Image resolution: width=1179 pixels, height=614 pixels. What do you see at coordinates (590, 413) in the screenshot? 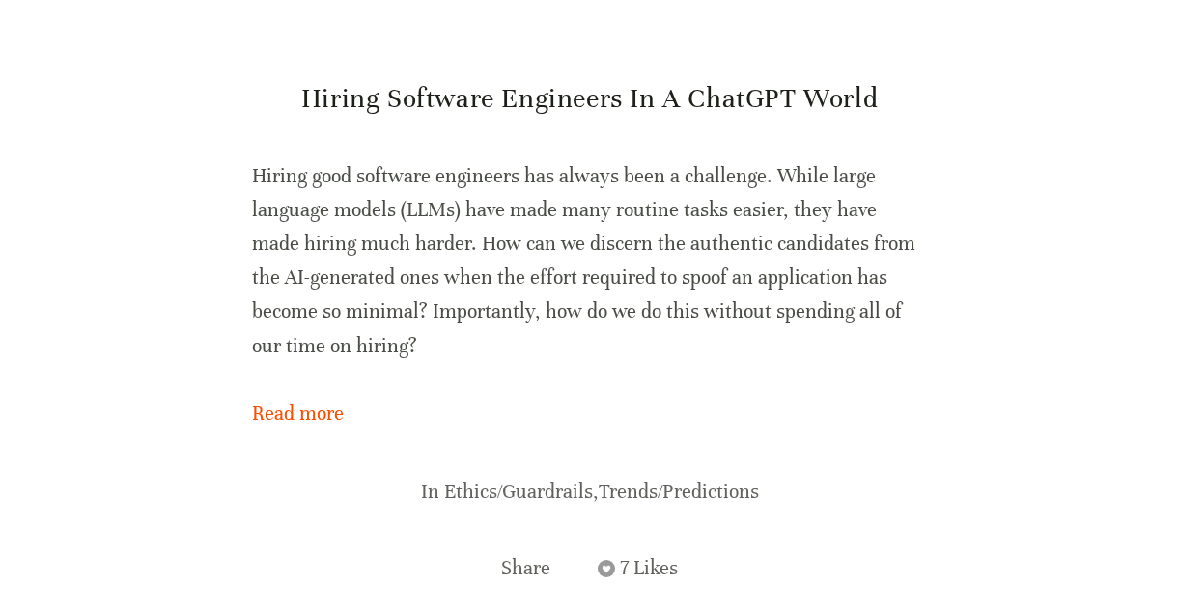
I see `a: Read more` at bounding box center [590, 413].